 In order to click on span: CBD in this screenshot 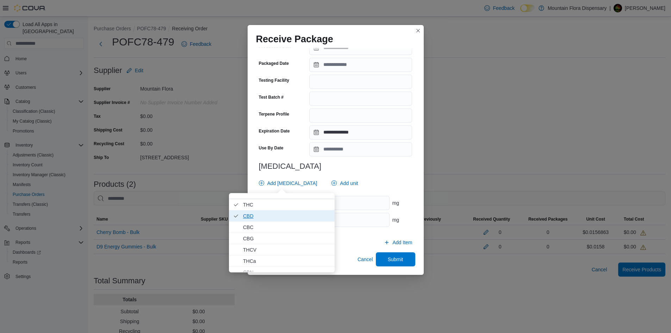, I will do `click(287, 216)`.